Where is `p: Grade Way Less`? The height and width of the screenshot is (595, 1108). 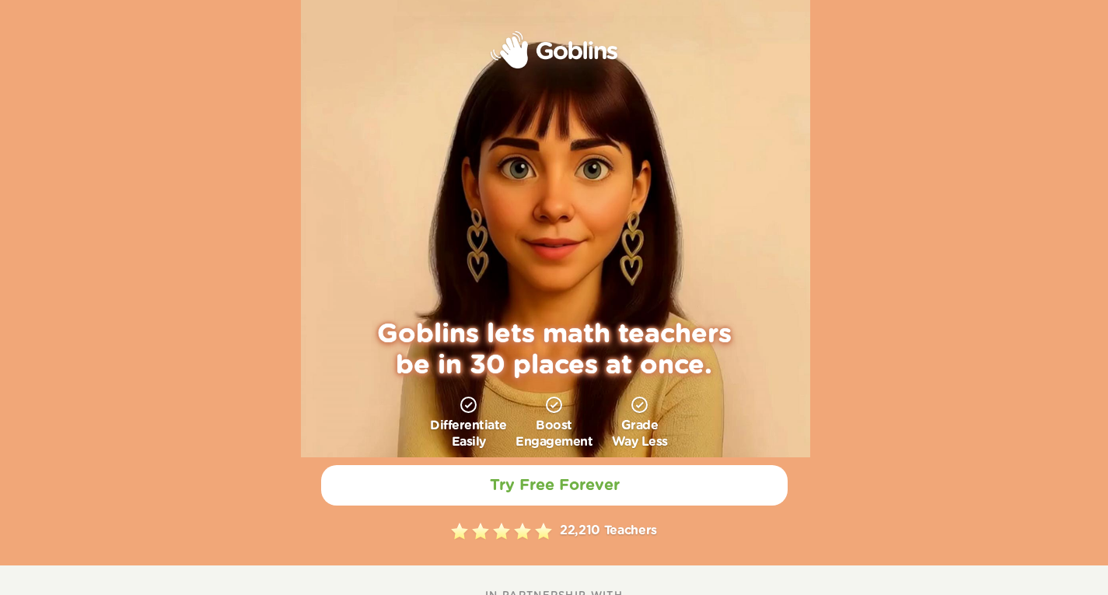
p: Grade Way Less is located at coordinates (640, 434).